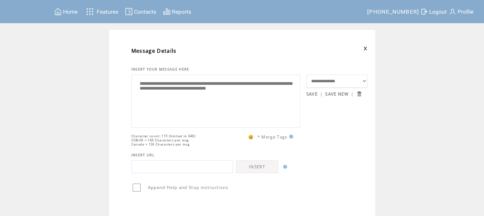 This screenshot has height=216, width=484. I want to click on img: chart.svg, so click(167, 11).